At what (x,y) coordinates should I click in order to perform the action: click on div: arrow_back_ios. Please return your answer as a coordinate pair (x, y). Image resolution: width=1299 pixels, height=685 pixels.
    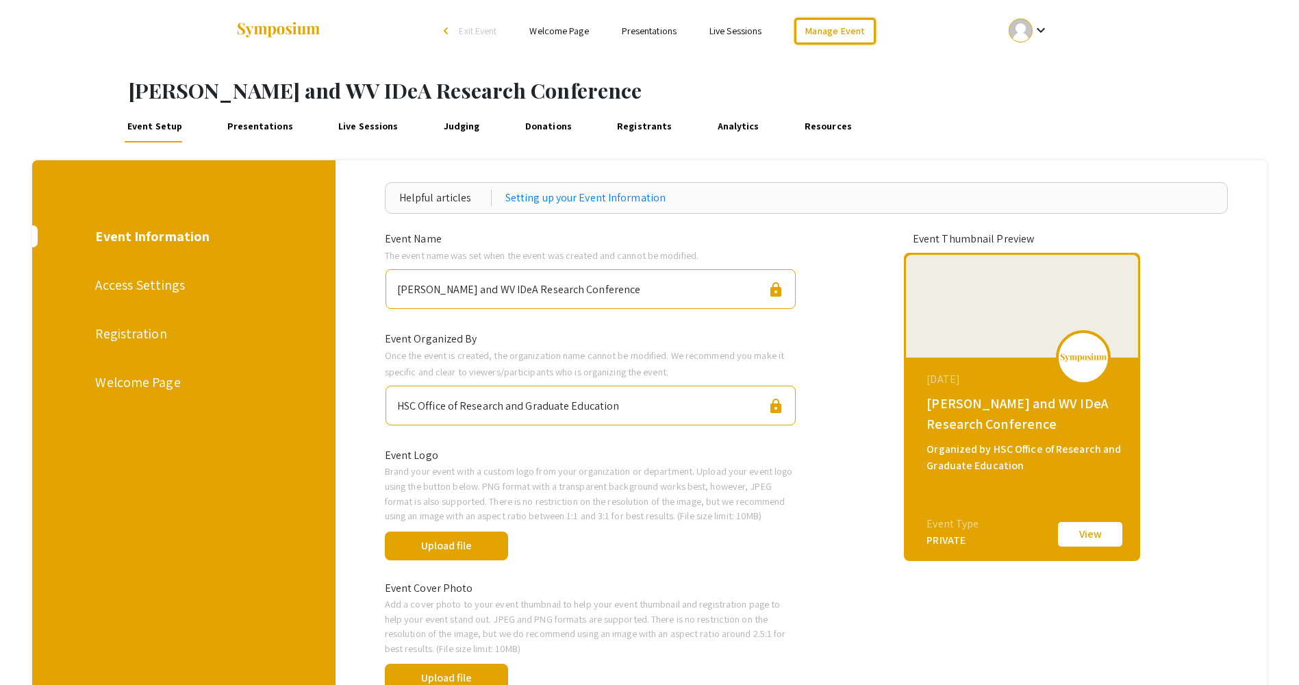
    Looking at the image, I should click on (448, 31).